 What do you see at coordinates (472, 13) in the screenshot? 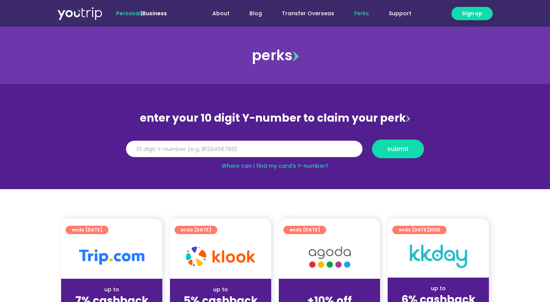
I see `a: Sign up` at bounding box center [472, 13].